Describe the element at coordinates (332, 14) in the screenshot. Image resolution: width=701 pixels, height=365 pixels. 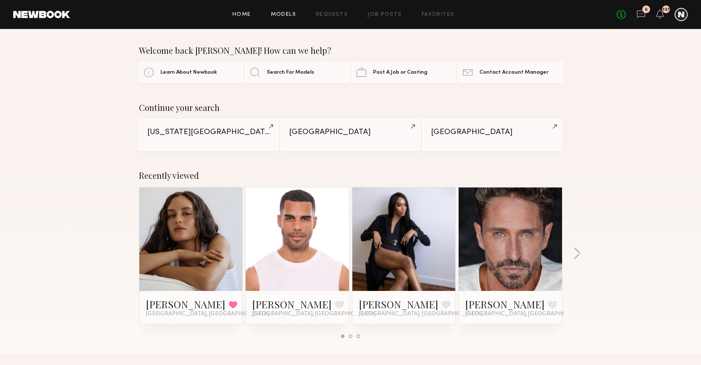
I see `a: Requests` at that location.